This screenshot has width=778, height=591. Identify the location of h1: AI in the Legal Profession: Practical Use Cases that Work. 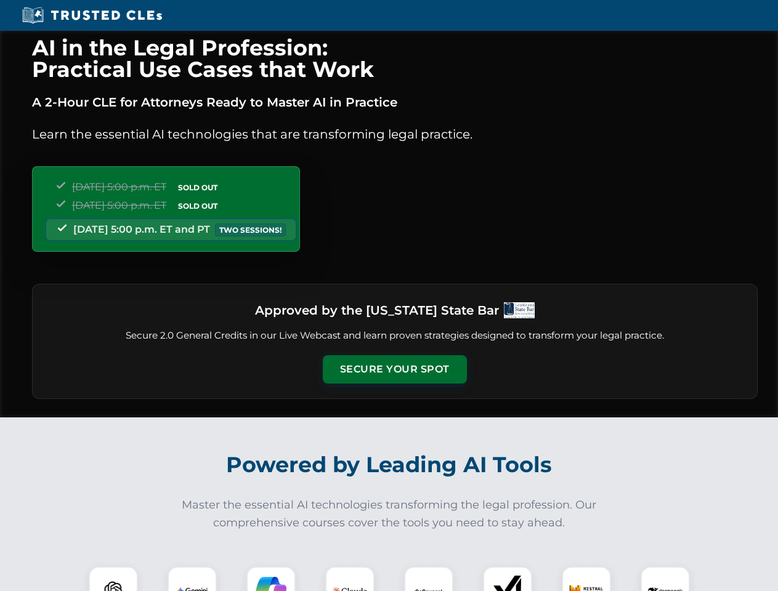
(395, 58).